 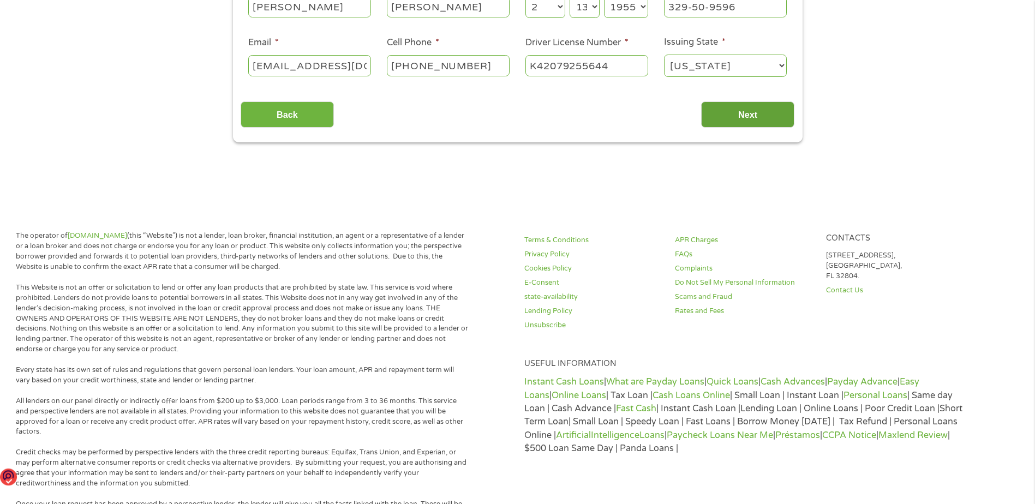 What do you see at coordinates (593, 311) in the screenshot?
I see `a: Lending Policy` at bounding box center [593, 311].